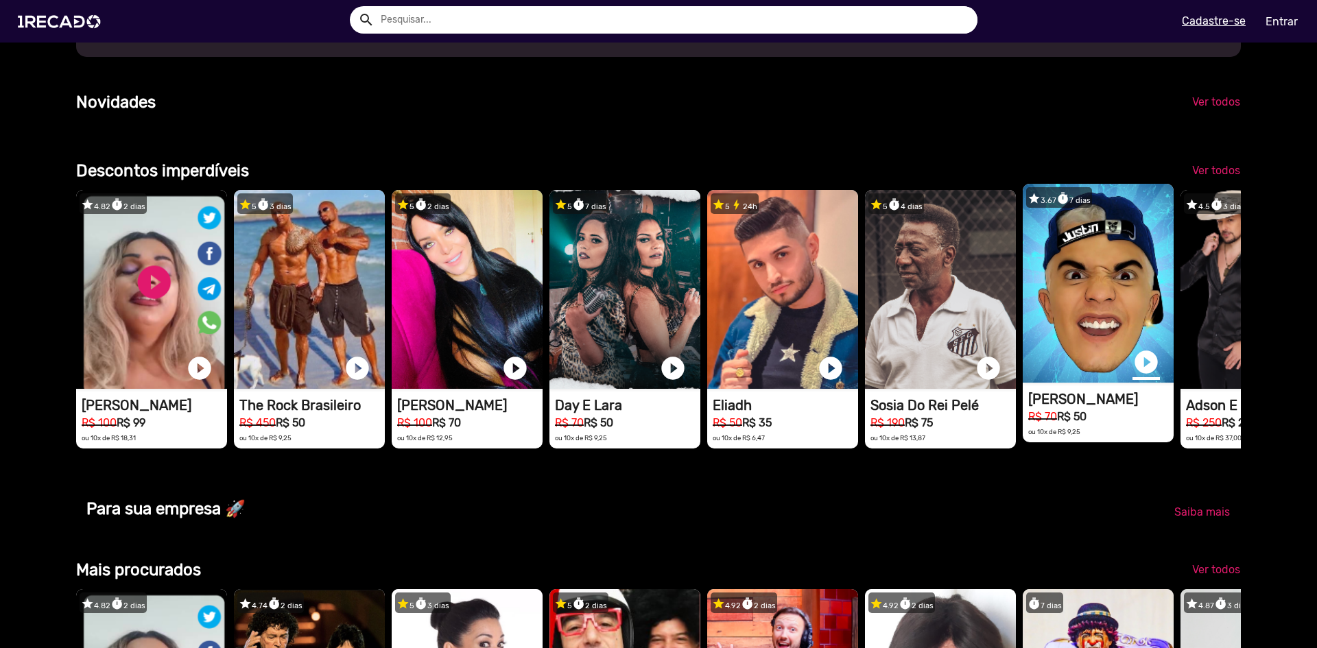 The image size is (1317, 648). Describe the element at coordinates (1203, 422) in the screenshot. I see `small: R$ 250` at that location.